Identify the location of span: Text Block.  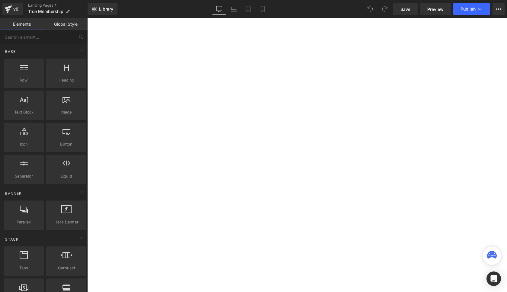
(24, 112).